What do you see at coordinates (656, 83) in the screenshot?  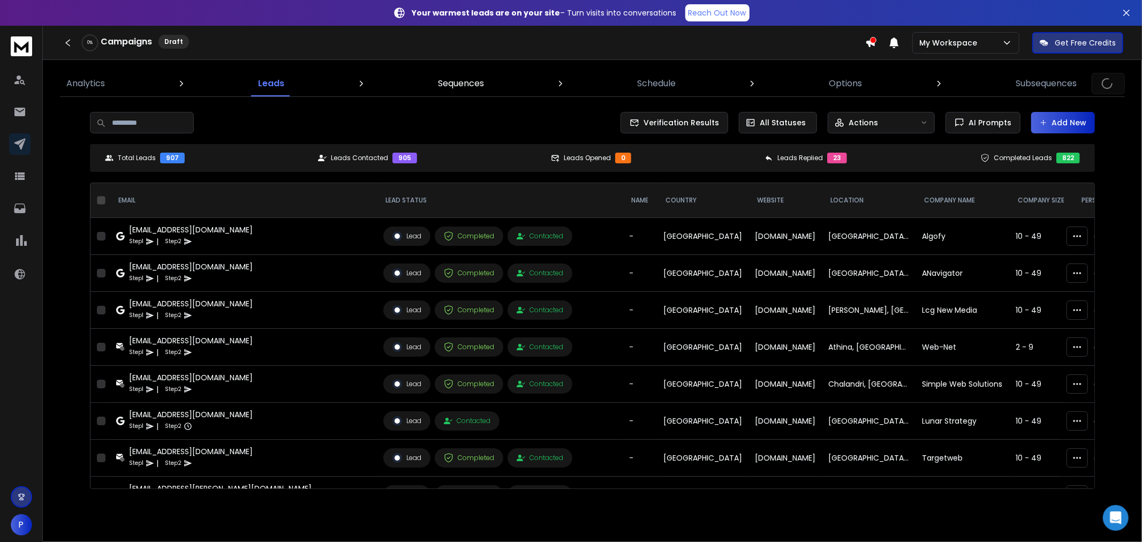 I see `p: Schedule` at bounding box center [656, 83].